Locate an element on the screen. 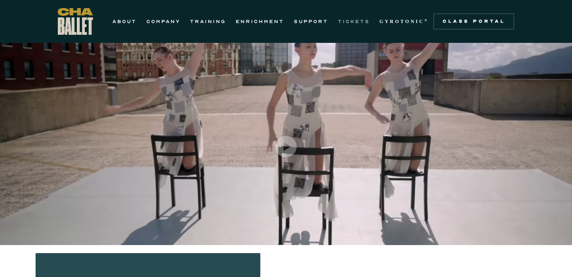  a: GYROTONIC® is located at coordinates (404, 21).